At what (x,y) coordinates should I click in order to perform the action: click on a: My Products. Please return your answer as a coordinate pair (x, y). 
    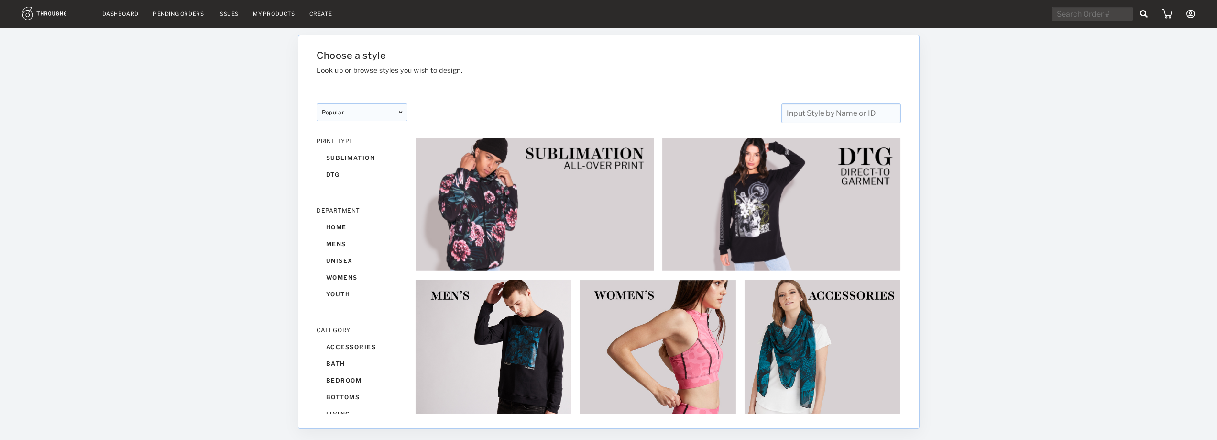
    Looking at the image, I should click on (274, 14).